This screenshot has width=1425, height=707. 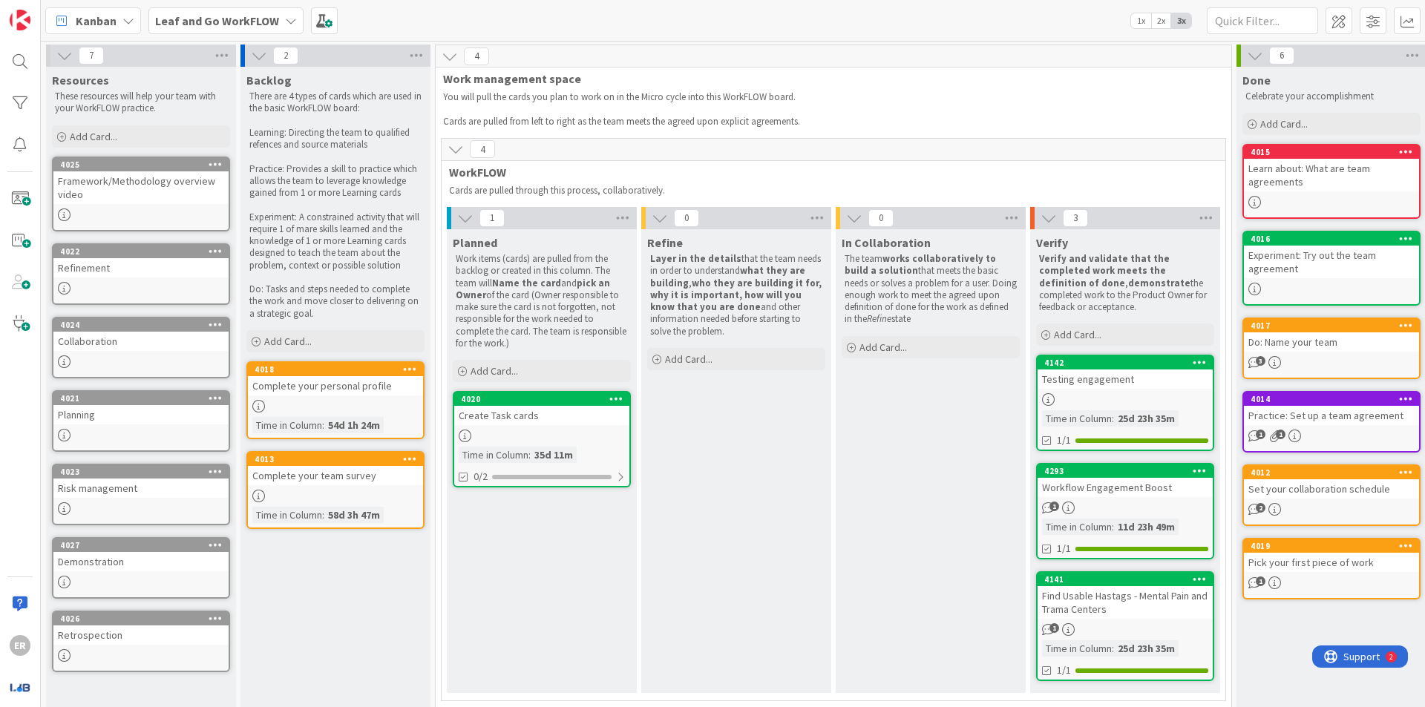 I want to click on p: Learning: Directing the team to qualified refences and source materials, so click(x=335, y=139).